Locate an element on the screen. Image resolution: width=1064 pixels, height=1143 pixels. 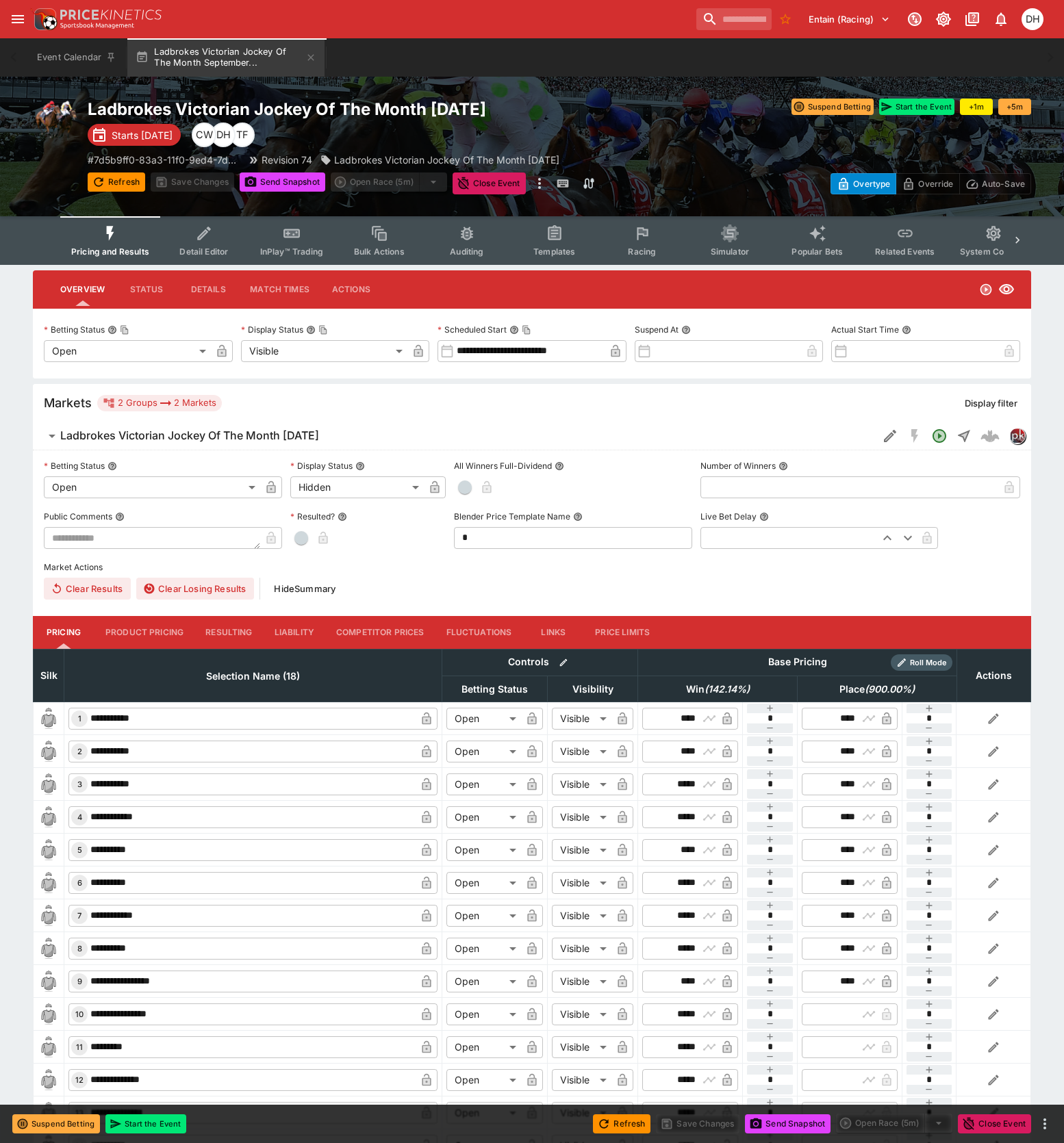
span: Place(900.00%) is located at coordinates (877, 689).